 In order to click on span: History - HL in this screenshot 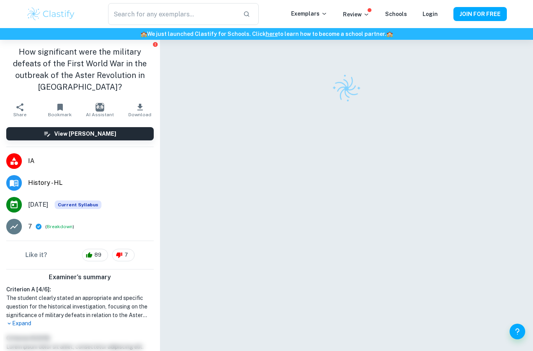, I will do `click(91, 183)`.